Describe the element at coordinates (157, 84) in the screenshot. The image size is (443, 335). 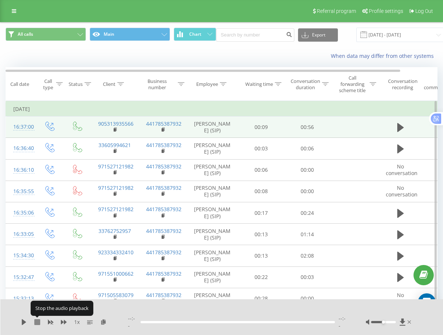
I see `div: Business number` at that location.